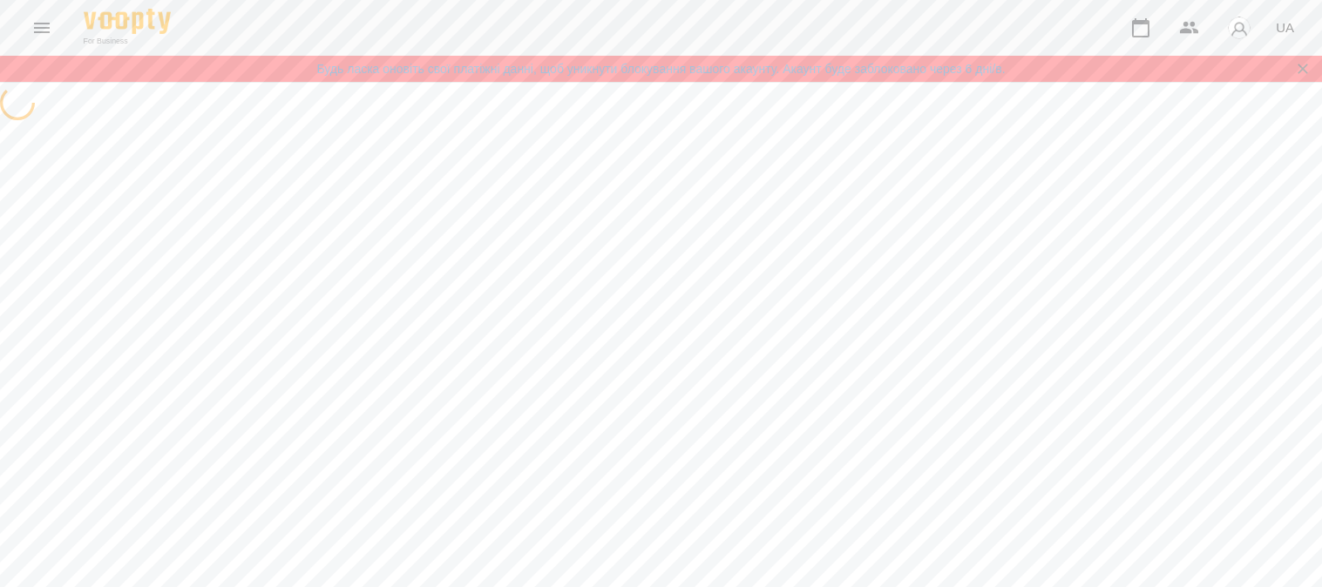 This screenshot has height=587, width=1322. What do you see at coordinates (1239, 28) in the screenshot?
I see `img: avatar_s.png` at bounding box center [1239, 28].